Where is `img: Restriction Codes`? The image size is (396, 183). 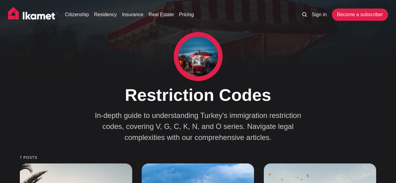 img: Restriction Codes is located at coordinates (198, 57).